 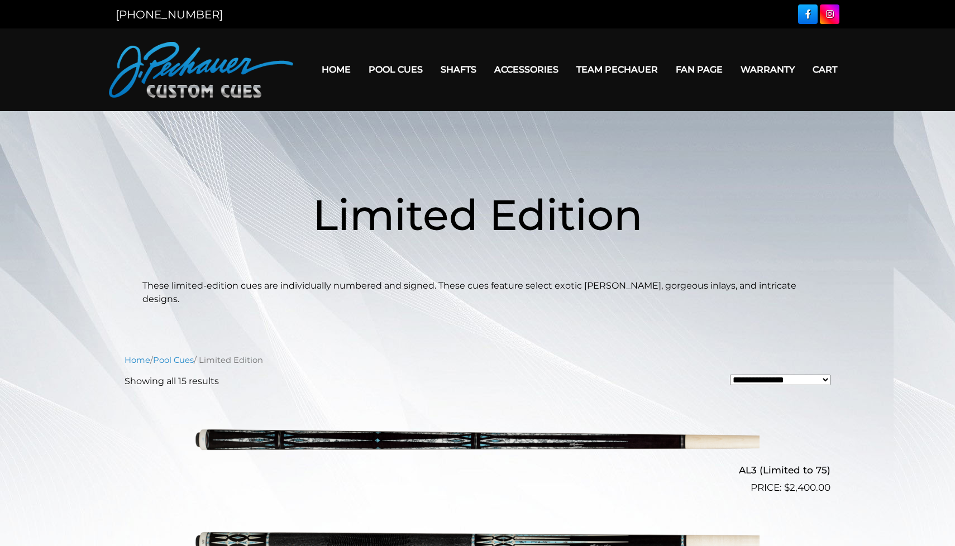 What do you see at coordinates (478, 215) in the screenshot?
I see `span: Limited Edition` at bounding box center [478, 215].